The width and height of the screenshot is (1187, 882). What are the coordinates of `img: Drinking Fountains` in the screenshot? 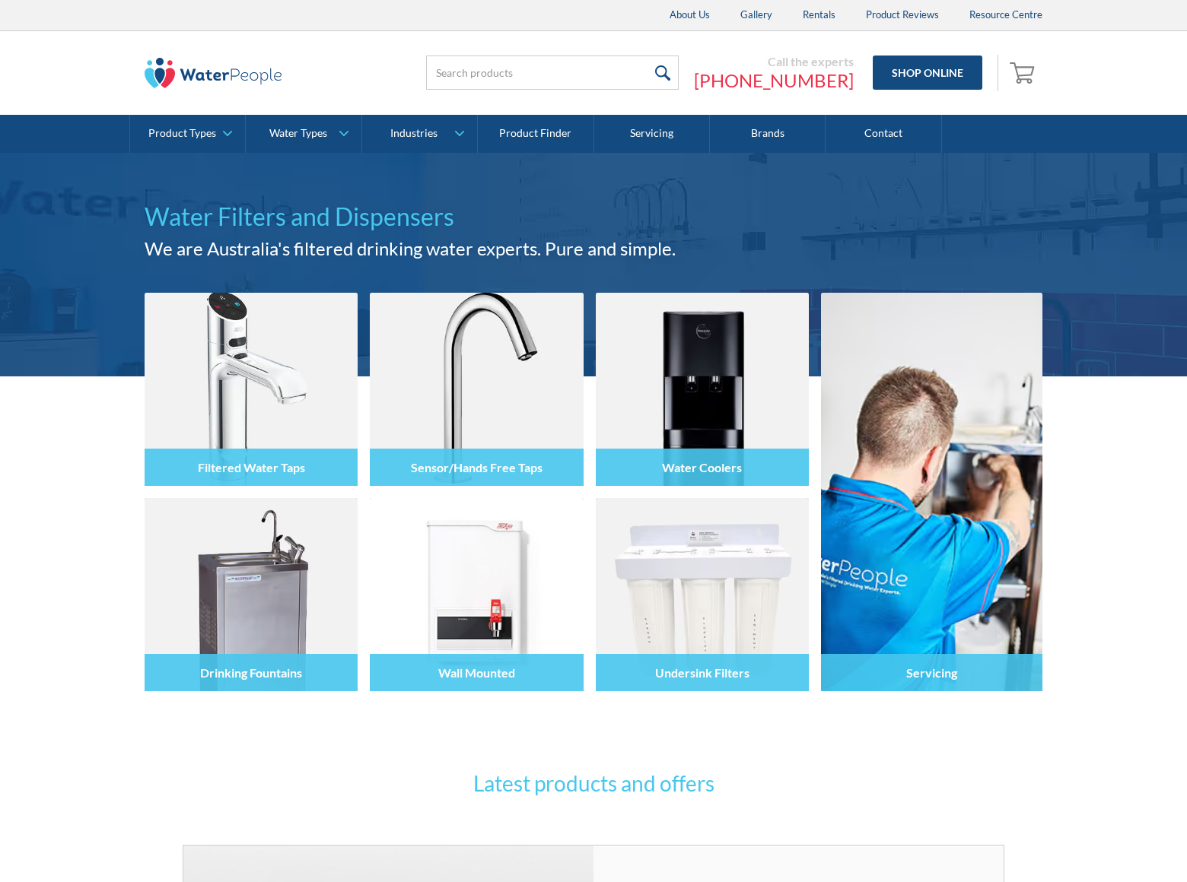 It's located at (251, 595).